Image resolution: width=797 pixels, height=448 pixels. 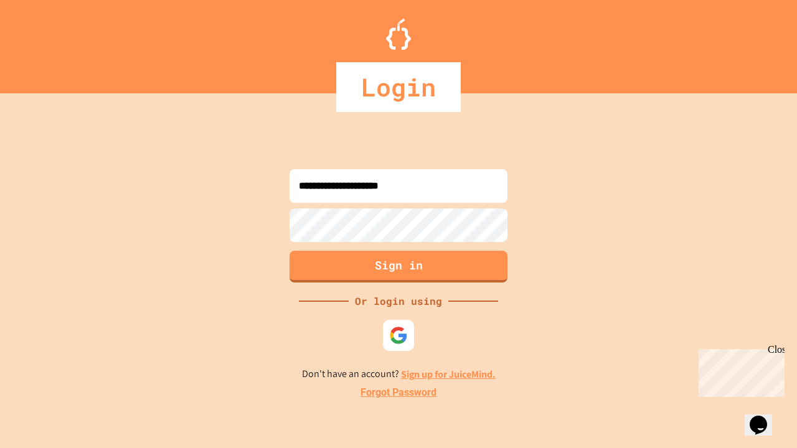 What do you see at coordinates (398, 266) in the screenshot?
I see `button: Sign in` at bounding box center [398, 266].